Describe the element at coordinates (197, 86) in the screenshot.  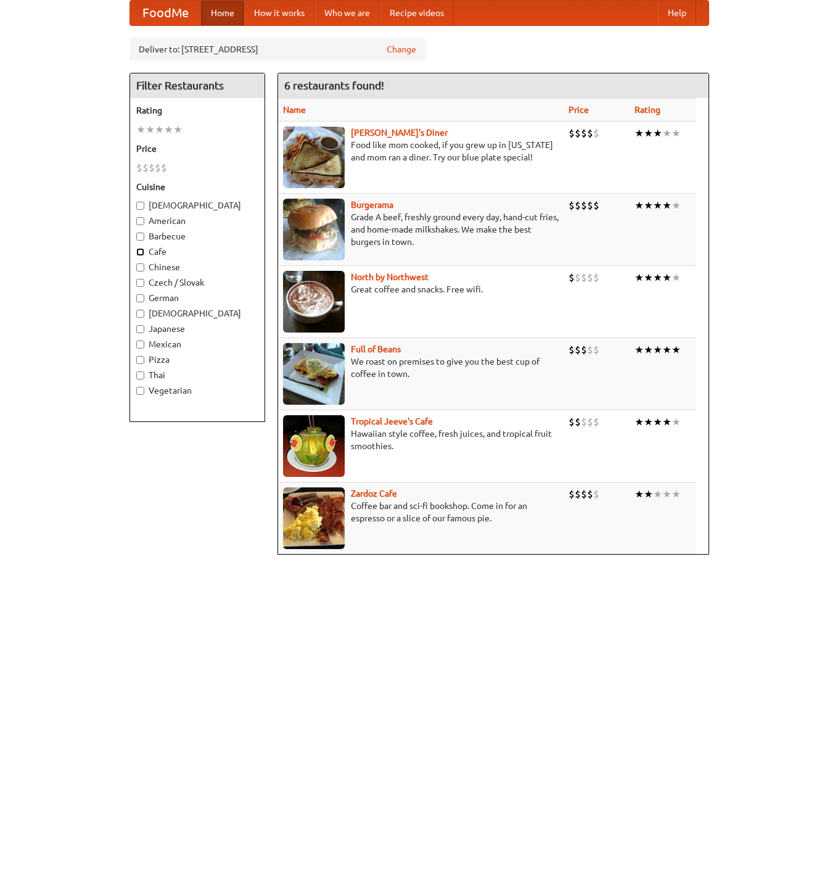
I see `h4: Filter Restaurants` at that location.